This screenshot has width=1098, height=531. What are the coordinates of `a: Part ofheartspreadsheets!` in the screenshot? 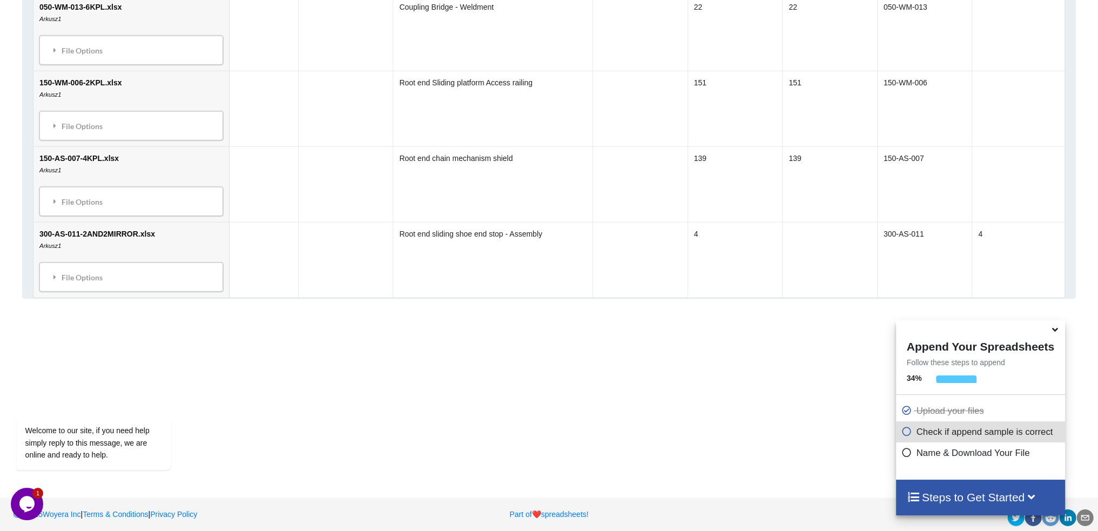 It's located at (549, 514).